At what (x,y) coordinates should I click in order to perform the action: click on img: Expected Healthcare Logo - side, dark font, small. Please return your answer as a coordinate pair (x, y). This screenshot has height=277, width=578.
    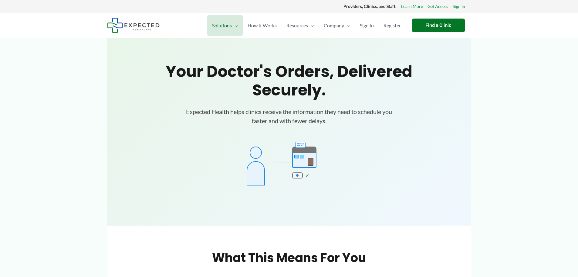
    Looking at the image, I should click on (133, 25).